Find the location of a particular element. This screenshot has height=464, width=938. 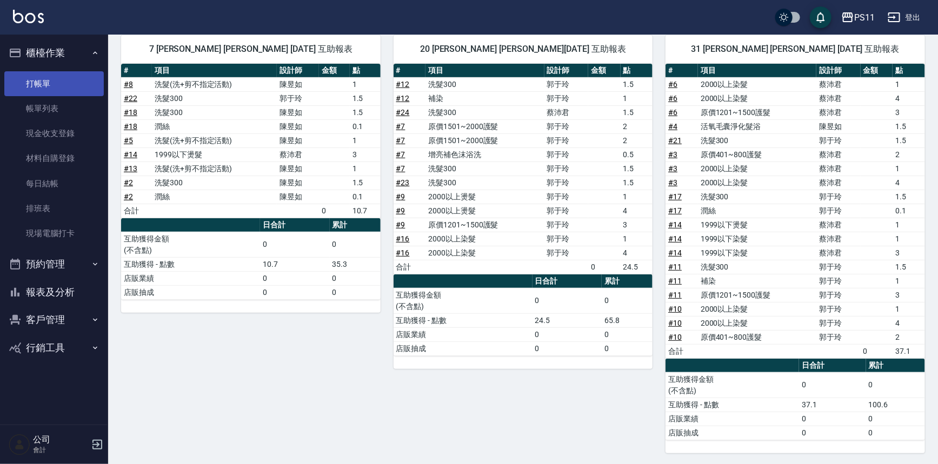

a: #9 is located at coordinates (400, 197).